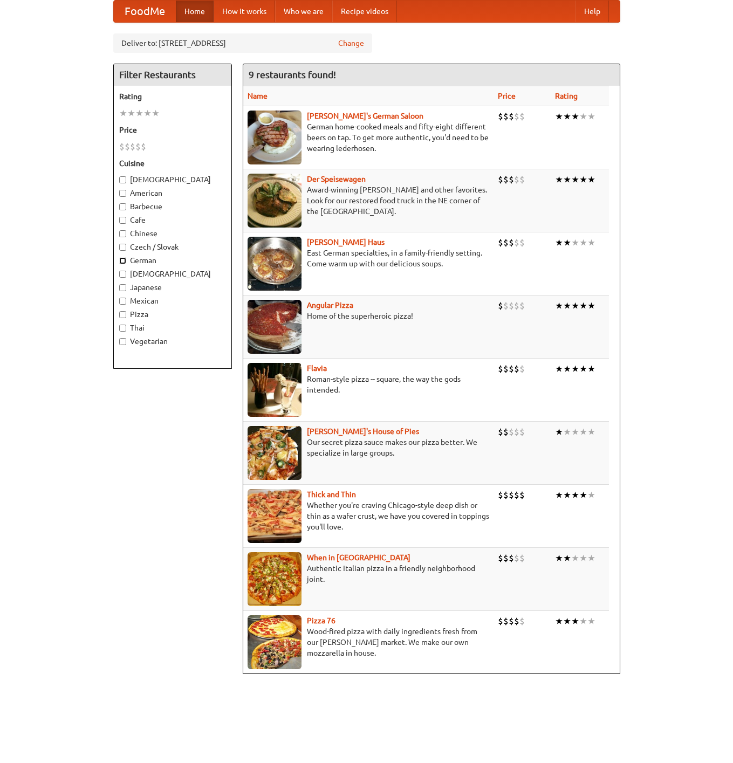  Describe the element at coordinates (330, 305) in the screenshot. I see `b: Angular Pizza` at that location.